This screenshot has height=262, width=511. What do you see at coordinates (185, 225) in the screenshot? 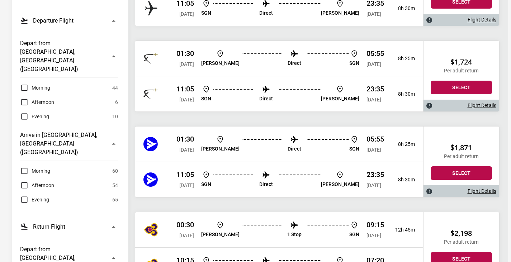
I see `p: 00:30` at bounding box center [185, 225].